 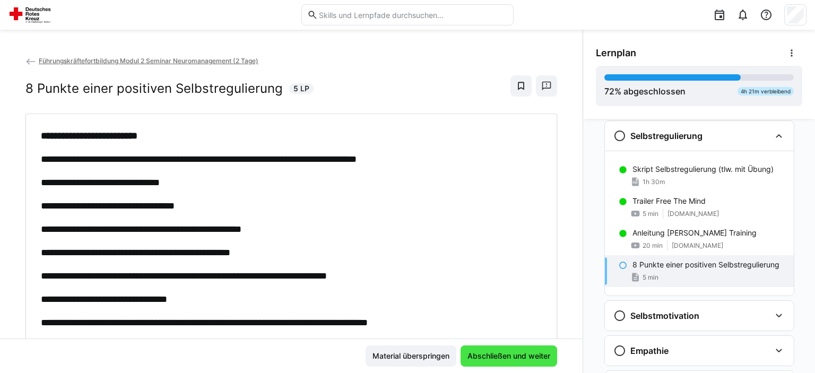 What do you see at coordinates (509, 356) in the screenshot?
I see `span: Abschließen und weiter` at bounding box center [509, 356].